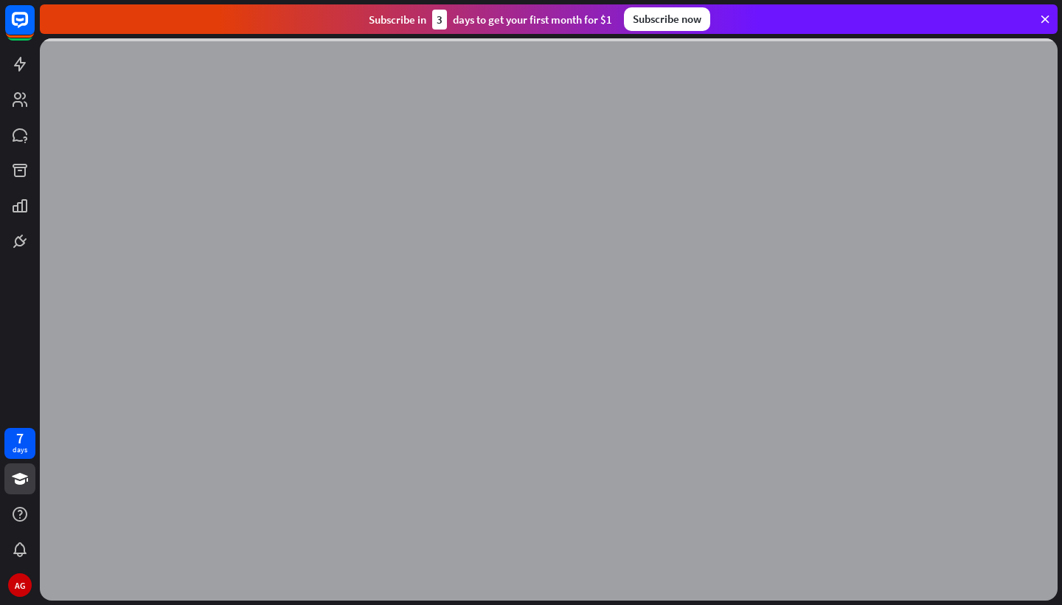 This screenshot has width=1062, height=605. What do you see at coordinates (20, 443) in the screenshot?
I see `a: 7 days` at bounding box center [20, 443].